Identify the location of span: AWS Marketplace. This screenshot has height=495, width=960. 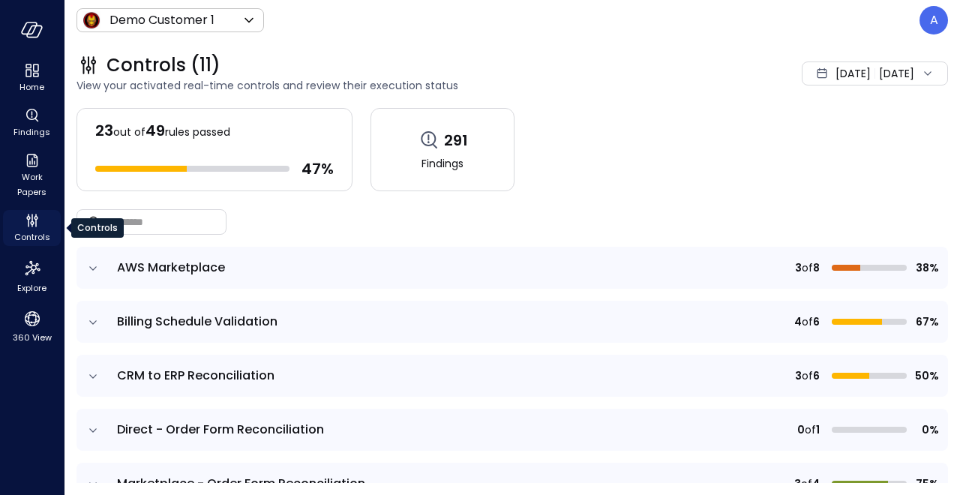
(171, 267).